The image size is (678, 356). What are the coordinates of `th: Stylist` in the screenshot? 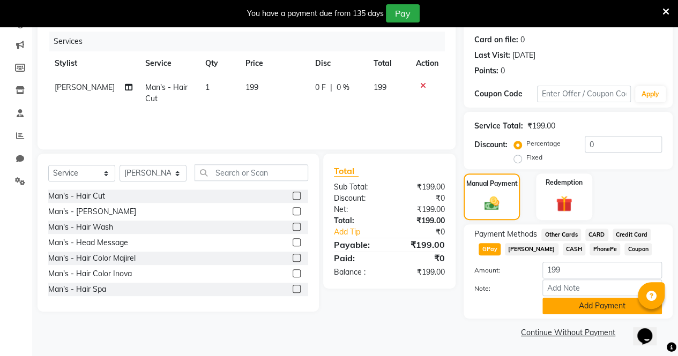 It's located at (93, 63).